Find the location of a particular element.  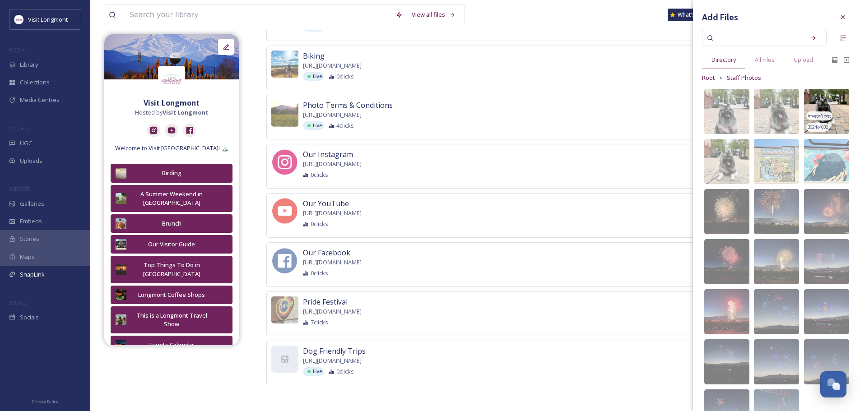

img: 3f0acb79-bae3-4819-bc9b-d3719d7f93f4.jpg is located at coordinates (776, 312).